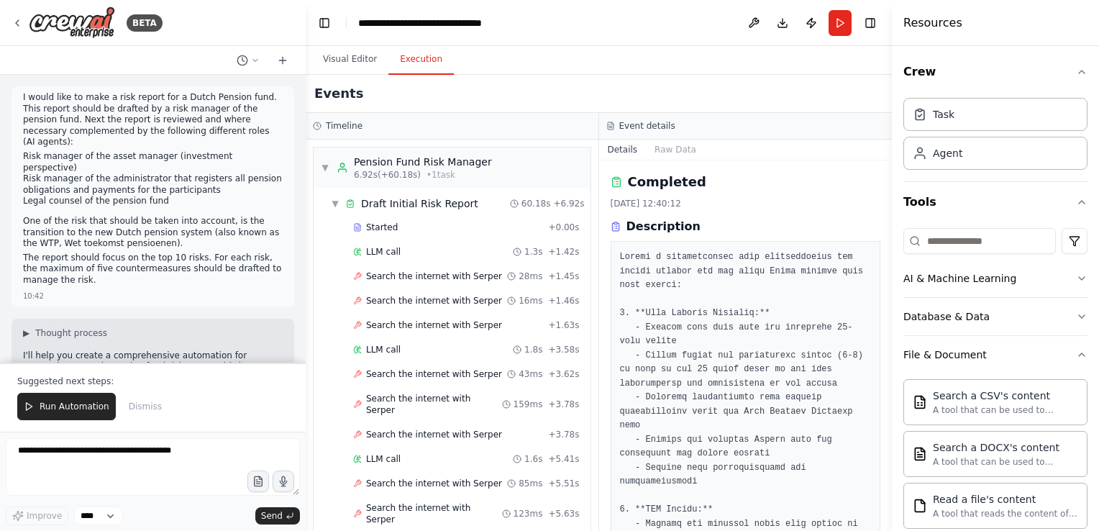 The height and width of the screenshot is (531, 1099). What do you see at coordinates (419, 204) in the screenshot?
I see `div: Draft Initial Risk Report` at bounding box center [419, 204].